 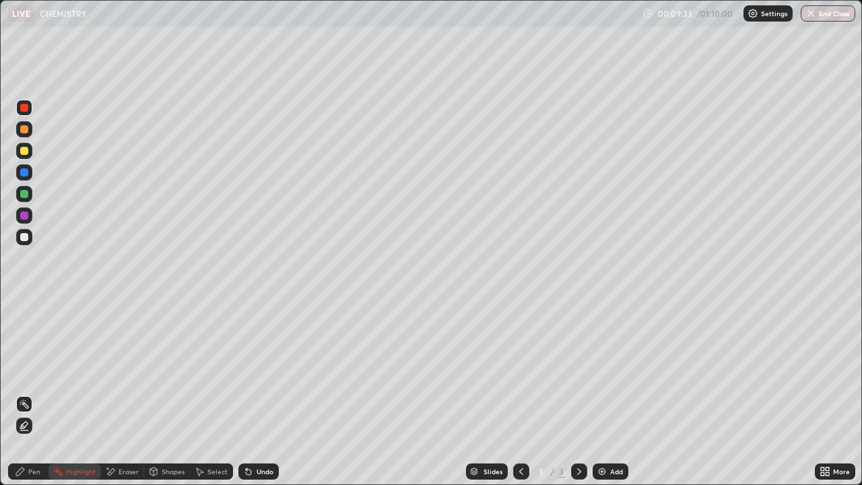 I want to click on img: class-settings-icons, so click(x=753, y=13).